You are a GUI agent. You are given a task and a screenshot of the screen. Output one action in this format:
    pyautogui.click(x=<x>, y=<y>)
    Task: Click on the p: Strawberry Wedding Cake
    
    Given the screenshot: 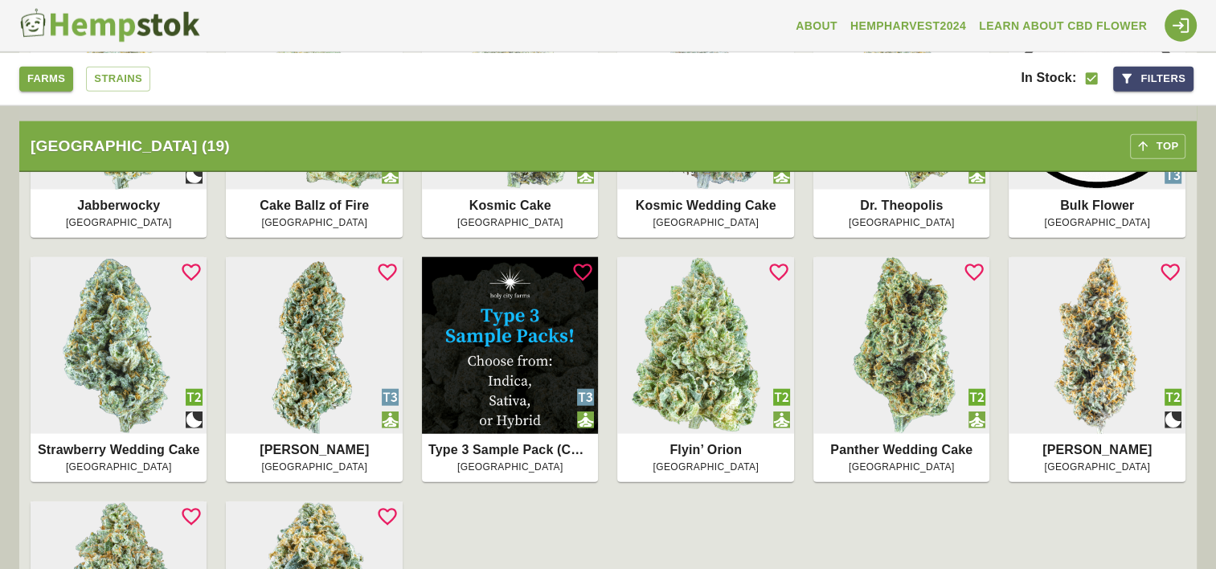 What is the action you would take?
    pyautogui.click(x=118, y=450)
    